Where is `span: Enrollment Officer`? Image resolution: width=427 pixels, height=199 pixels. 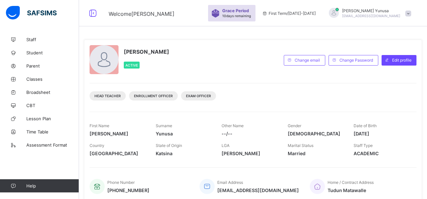 span: Enrollment Officer is located at coordinates (153, 96).